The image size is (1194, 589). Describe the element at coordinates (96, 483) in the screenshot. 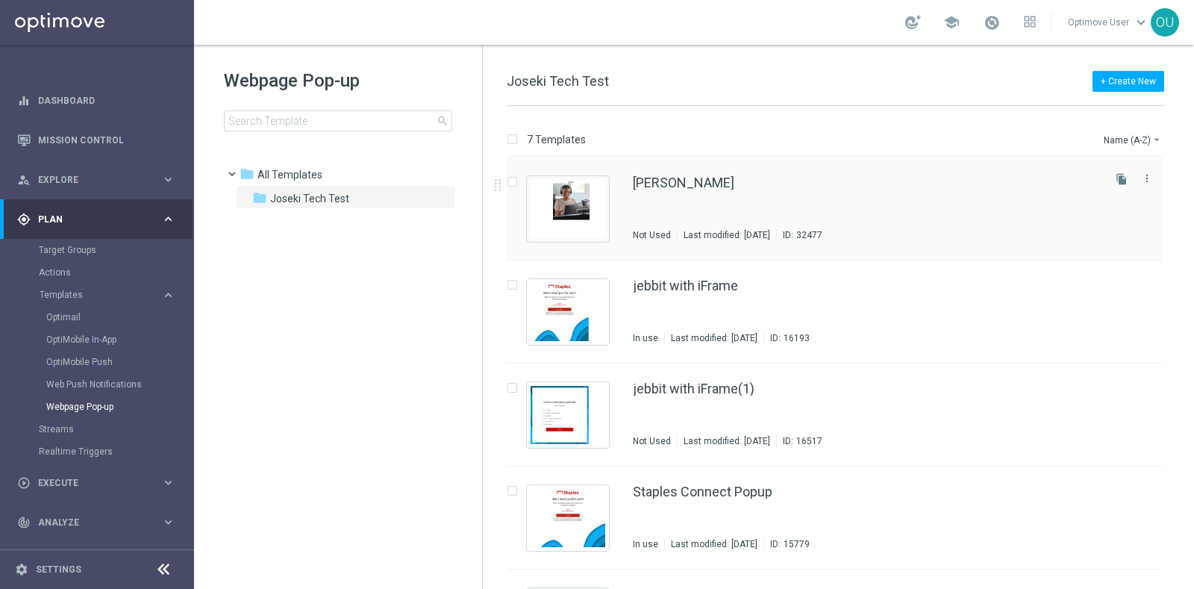

I see `div: play_circle_outline Execute keyboard_arrow_right` at that location.